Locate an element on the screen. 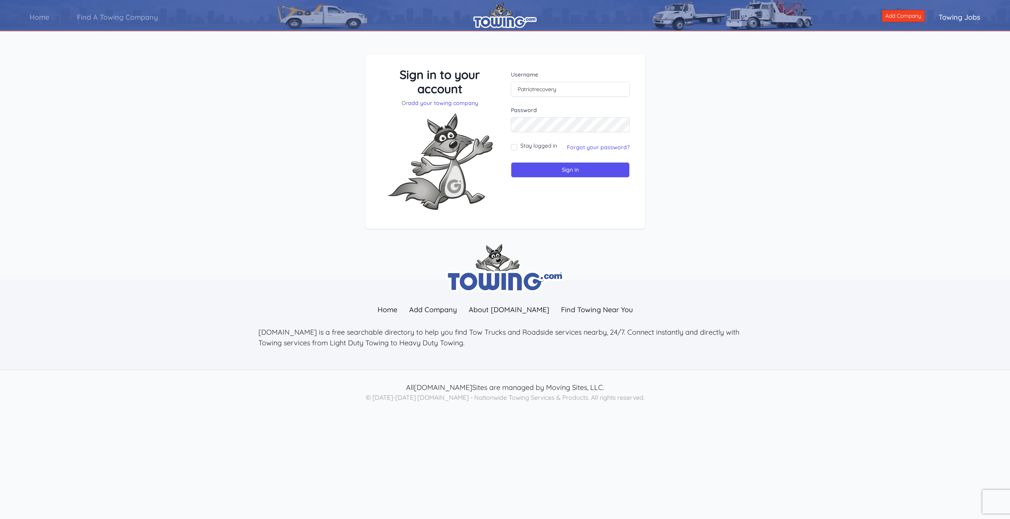  p: Or is located at coordinates (440, 103).